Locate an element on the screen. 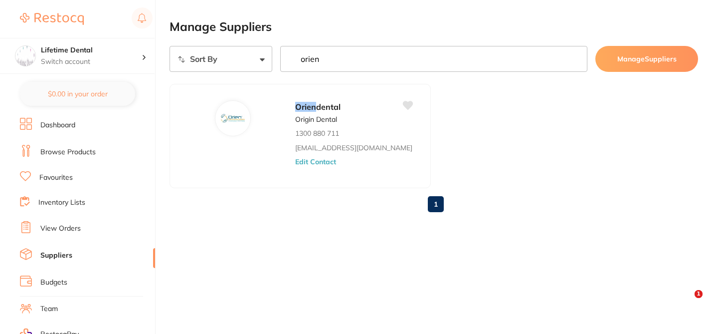  button: ManageSuppliers is located at coordinates (647, 59).